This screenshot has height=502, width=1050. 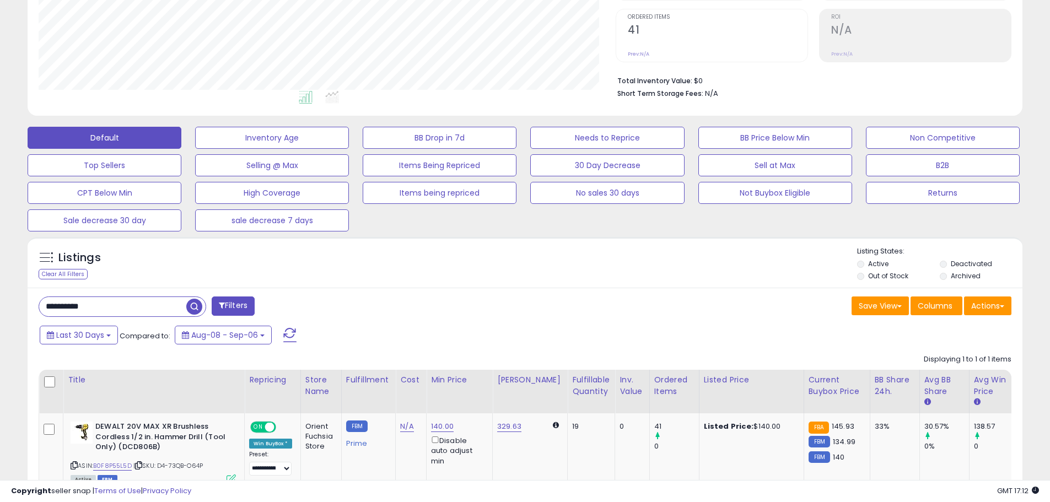 I want to click on div: 19, so click(x=589, y=426).